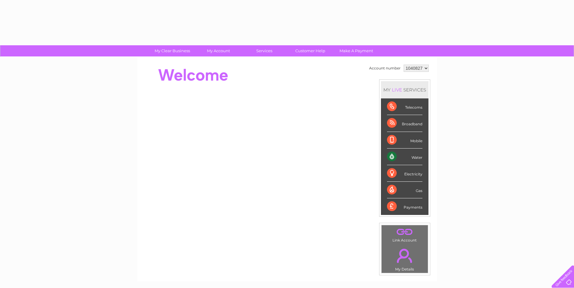  What do you see at coordinates (172, 51) in the screenshot?
I see `a: My Clear Business` at bounding box center [172, 51].